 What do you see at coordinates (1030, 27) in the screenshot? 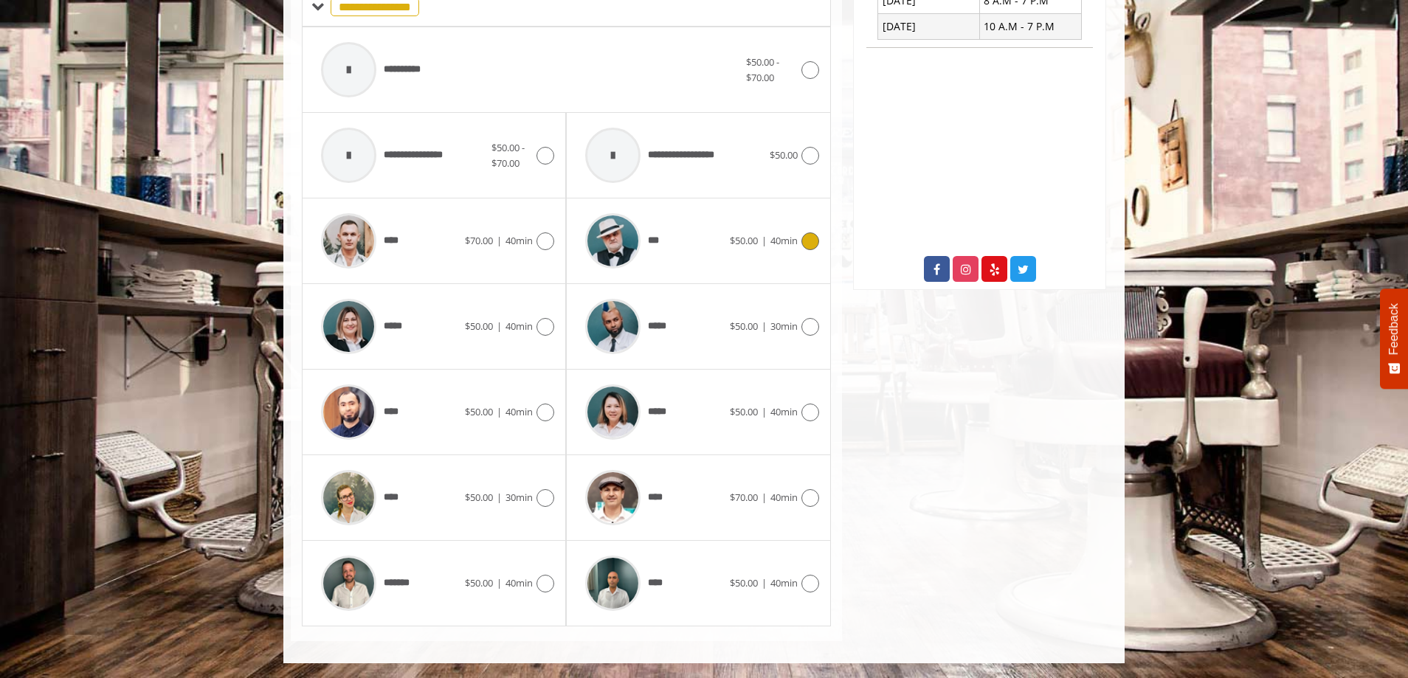
I see `td: 10 A.M - 7 P.M` at bounding box center [1030, 27].